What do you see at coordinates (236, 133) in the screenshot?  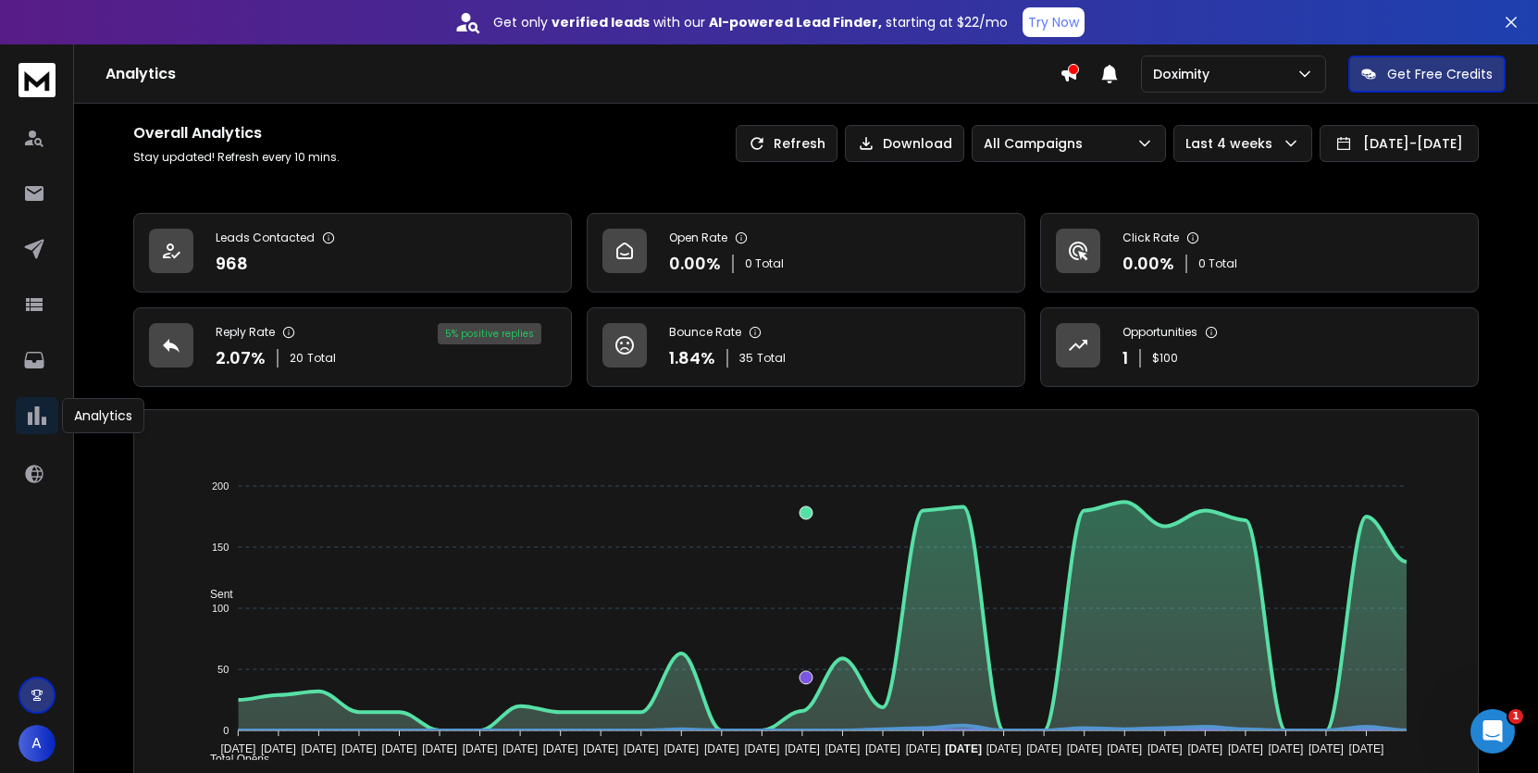 I see `h1: Overall Analytics` at bounding box center [236, 133].